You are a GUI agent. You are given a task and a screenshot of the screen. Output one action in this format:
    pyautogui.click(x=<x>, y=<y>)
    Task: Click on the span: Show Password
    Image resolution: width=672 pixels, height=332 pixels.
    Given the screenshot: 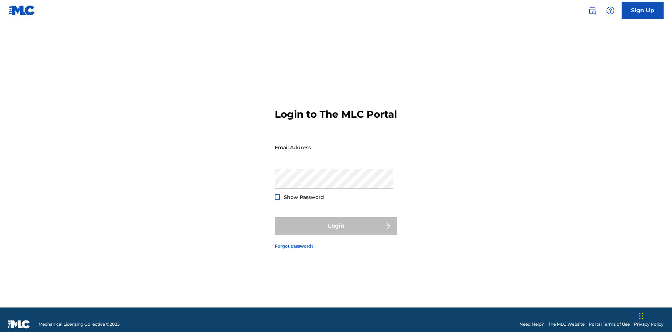 What is the action you would take?
    pyautogui.click(x=304, y=197)
    